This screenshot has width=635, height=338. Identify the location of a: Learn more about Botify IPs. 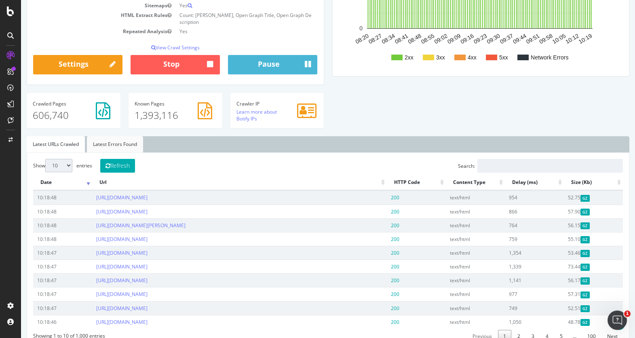
(235, 115).